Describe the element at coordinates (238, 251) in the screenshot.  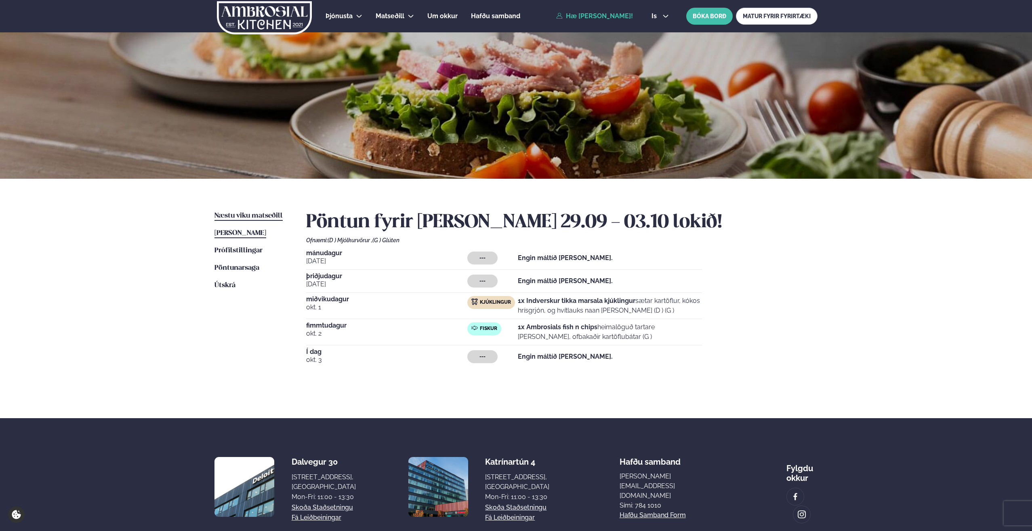
I see `a: Prófílstillingar` at that location.